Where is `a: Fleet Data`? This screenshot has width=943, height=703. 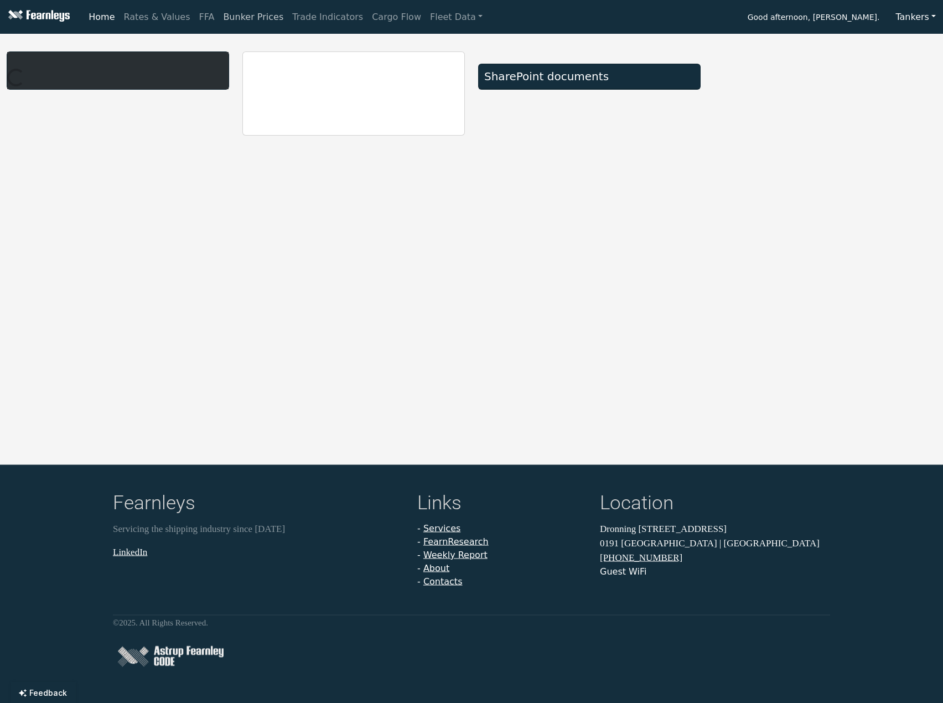 a: Fleet Data is located at coordinates (456, 17).